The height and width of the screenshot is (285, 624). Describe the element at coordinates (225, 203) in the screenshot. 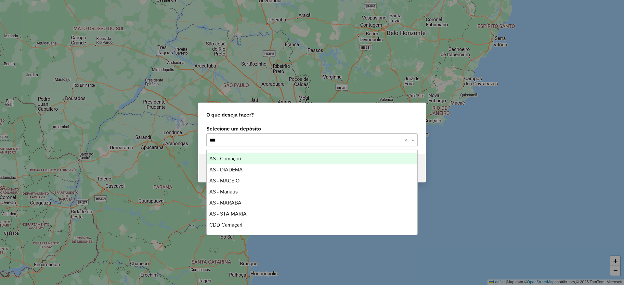

I see `span: AS - MARABA` at that location.